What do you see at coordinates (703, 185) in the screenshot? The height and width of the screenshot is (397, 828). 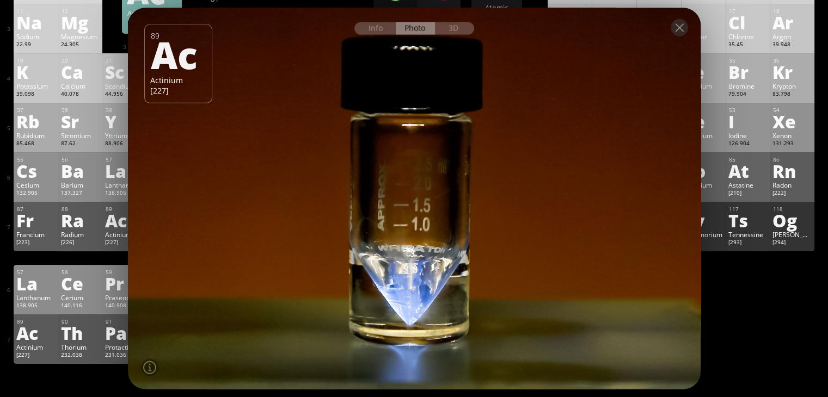 I see `div: Polonium` at bounding box center [703, 185].